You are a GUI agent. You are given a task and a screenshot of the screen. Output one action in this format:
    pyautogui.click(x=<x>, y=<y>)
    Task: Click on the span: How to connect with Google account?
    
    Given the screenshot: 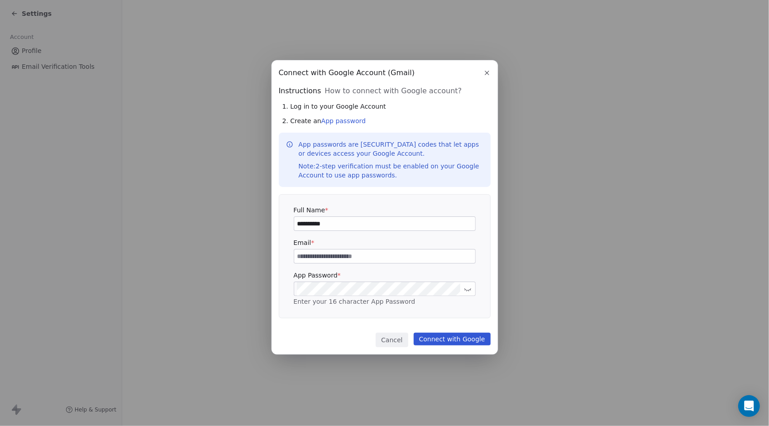 What is the action you would take?
    pyautogui.click(x=393, y=91)
    